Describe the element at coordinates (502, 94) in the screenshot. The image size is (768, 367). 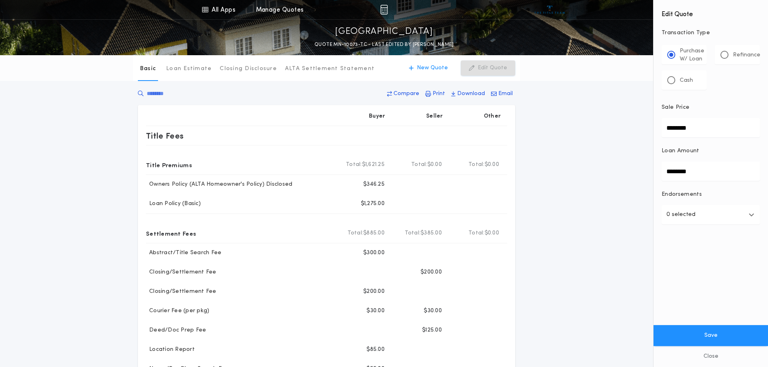
I see `button: Email` at that location.